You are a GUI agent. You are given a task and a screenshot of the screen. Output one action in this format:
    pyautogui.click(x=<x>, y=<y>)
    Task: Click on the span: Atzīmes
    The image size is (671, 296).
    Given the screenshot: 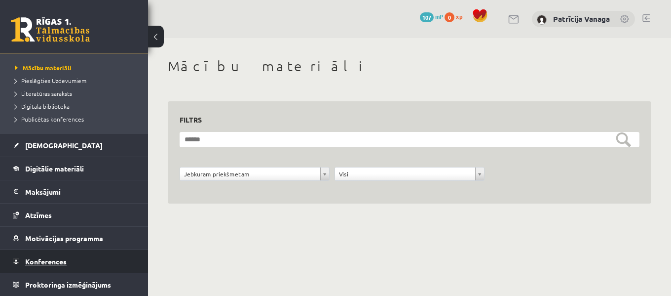 What is the action you would take?
    pyautogui.click(x=39, y=215)
    